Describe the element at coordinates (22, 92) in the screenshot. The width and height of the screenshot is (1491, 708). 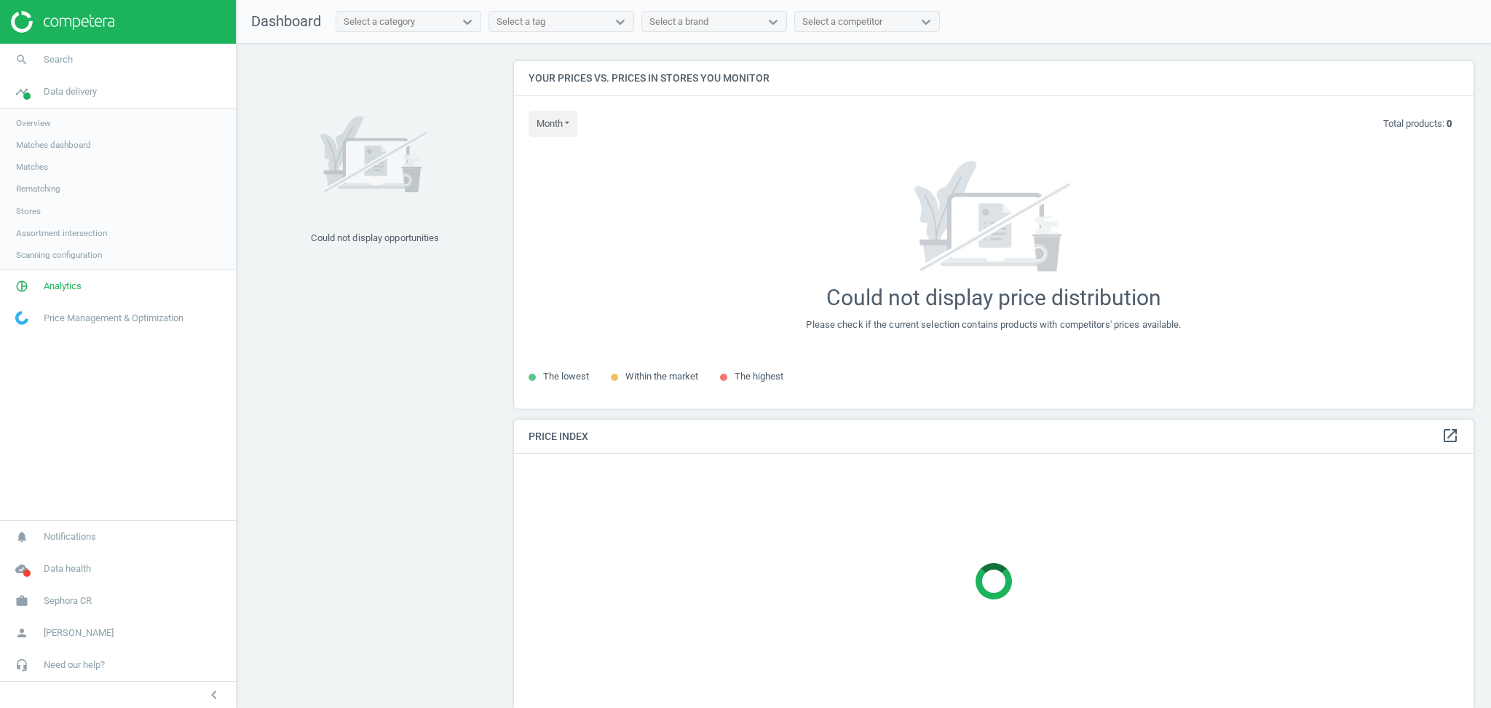
I see `i: timeline` at that location.